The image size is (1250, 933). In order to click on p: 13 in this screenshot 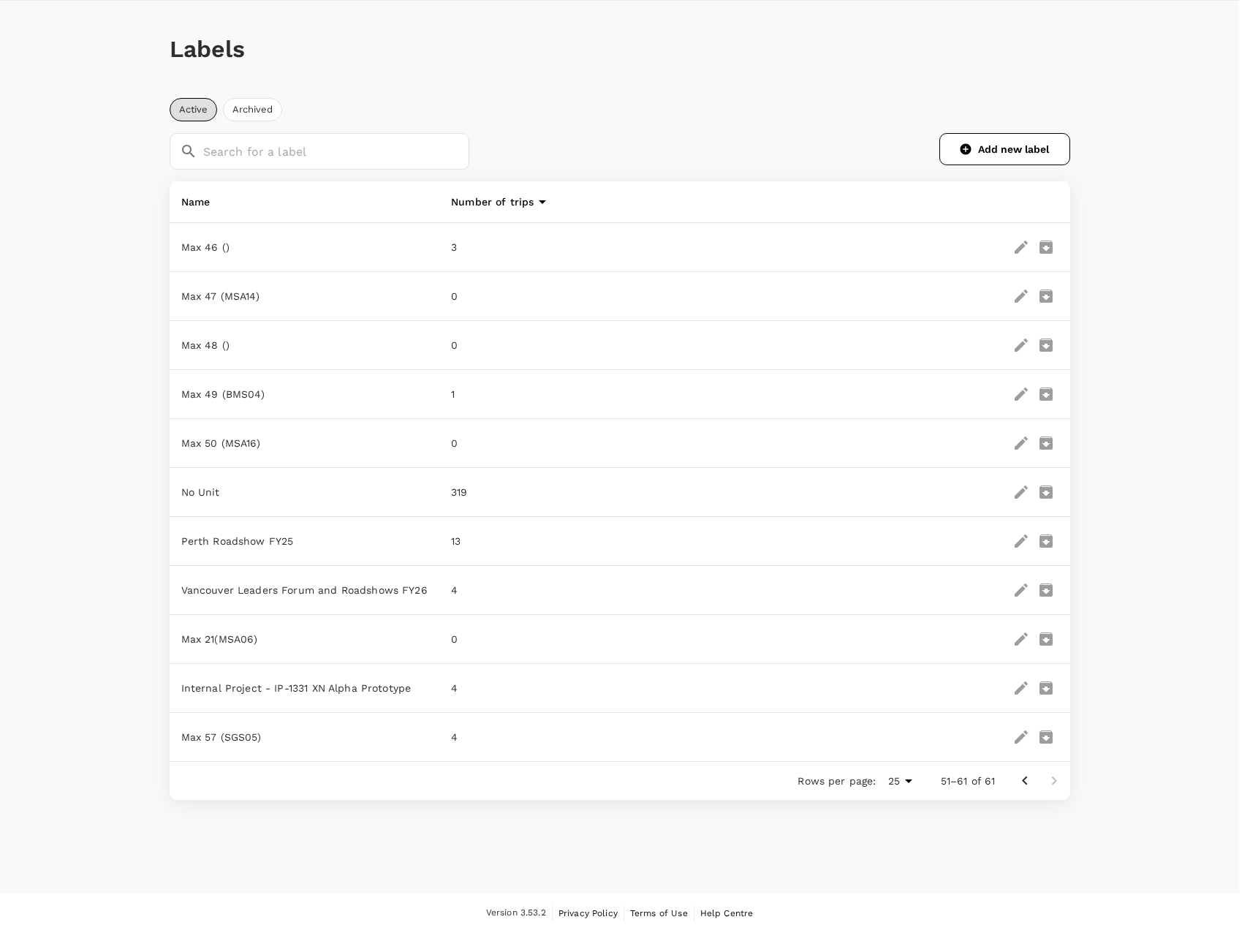, I will do `click(637, 541)`.